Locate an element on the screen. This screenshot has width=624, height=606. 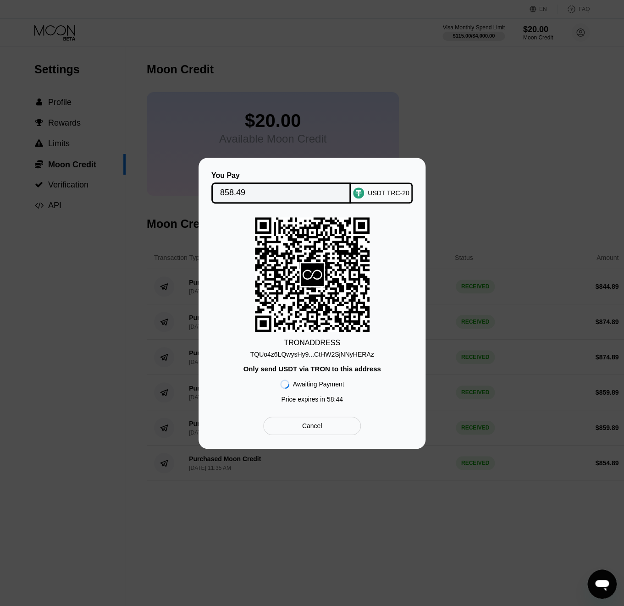
div: Cancel is located at coordinates (312, 426).